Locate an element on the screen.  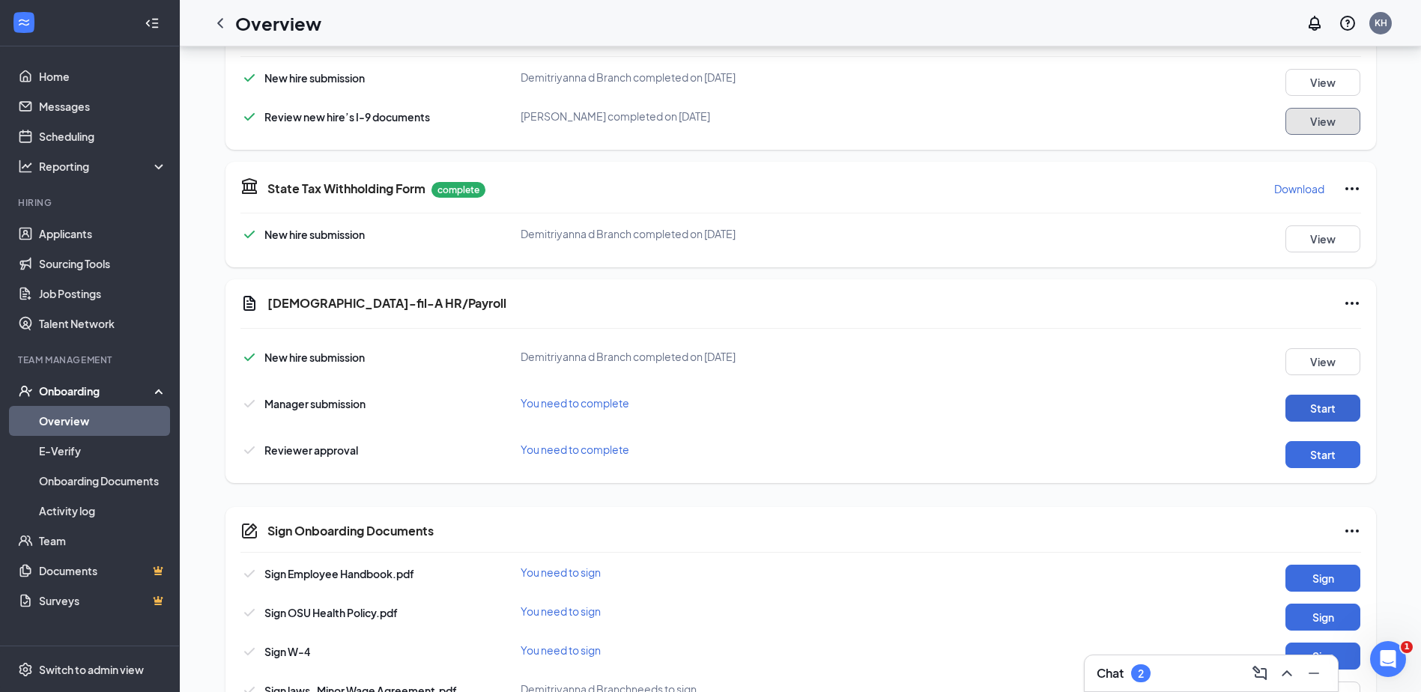
svg: QuestionInfo is located at coordinates (1347, 23).